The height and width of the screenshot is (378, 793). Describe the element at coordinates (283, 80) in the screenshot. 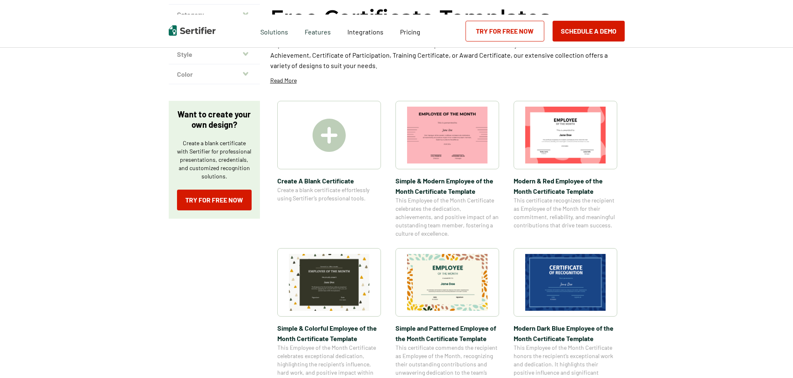

I see `p: Read More` at that location.